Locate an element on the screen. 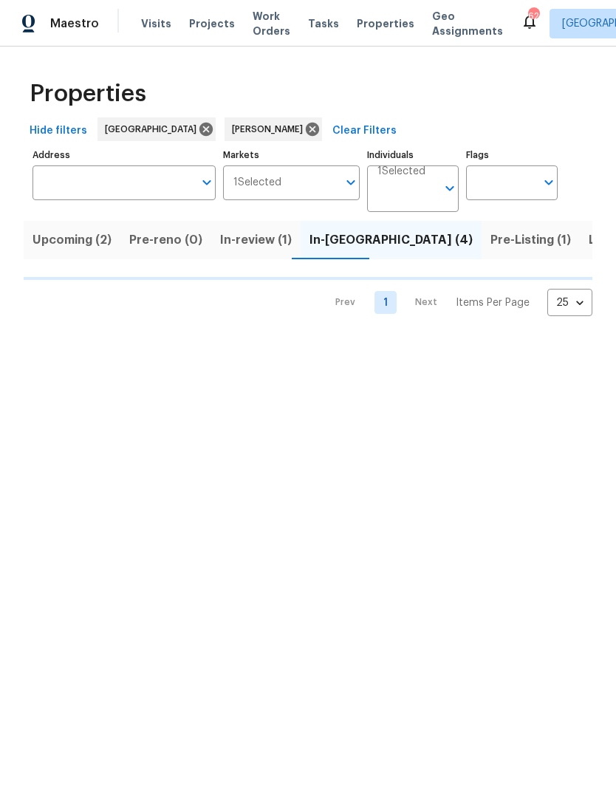  span: Work Orders is located at coordinates (271, 24).